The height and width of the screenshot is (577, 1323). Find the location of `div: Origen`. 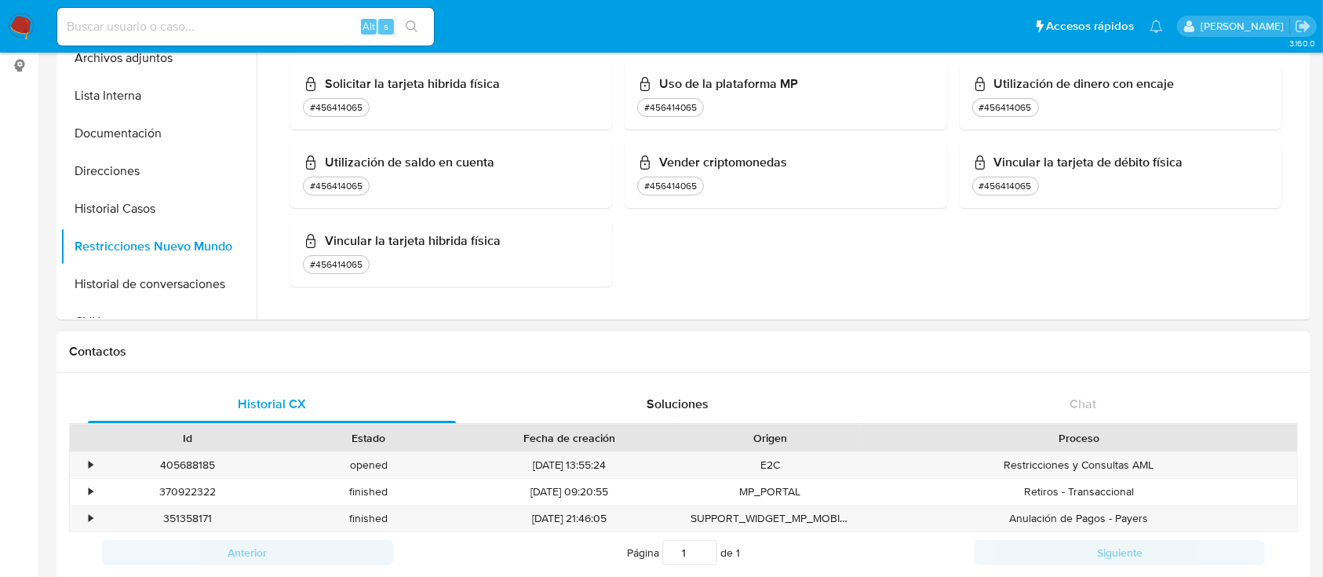

div: Origen is located at coordinates (770, 438).